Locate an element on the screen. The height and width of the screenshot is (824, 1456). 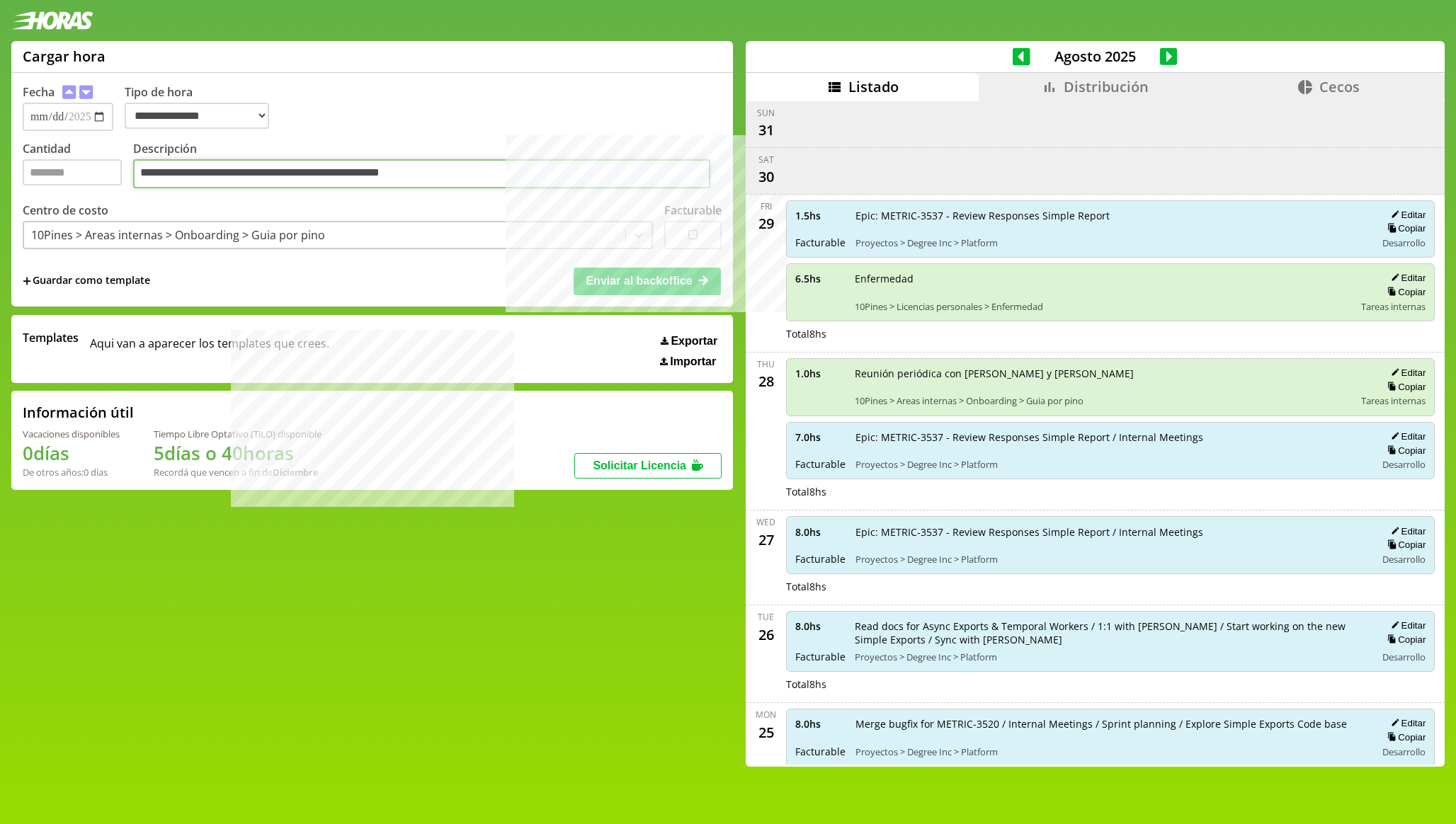
div: Vacaciones disponibles is located at coordinates (70, 434).